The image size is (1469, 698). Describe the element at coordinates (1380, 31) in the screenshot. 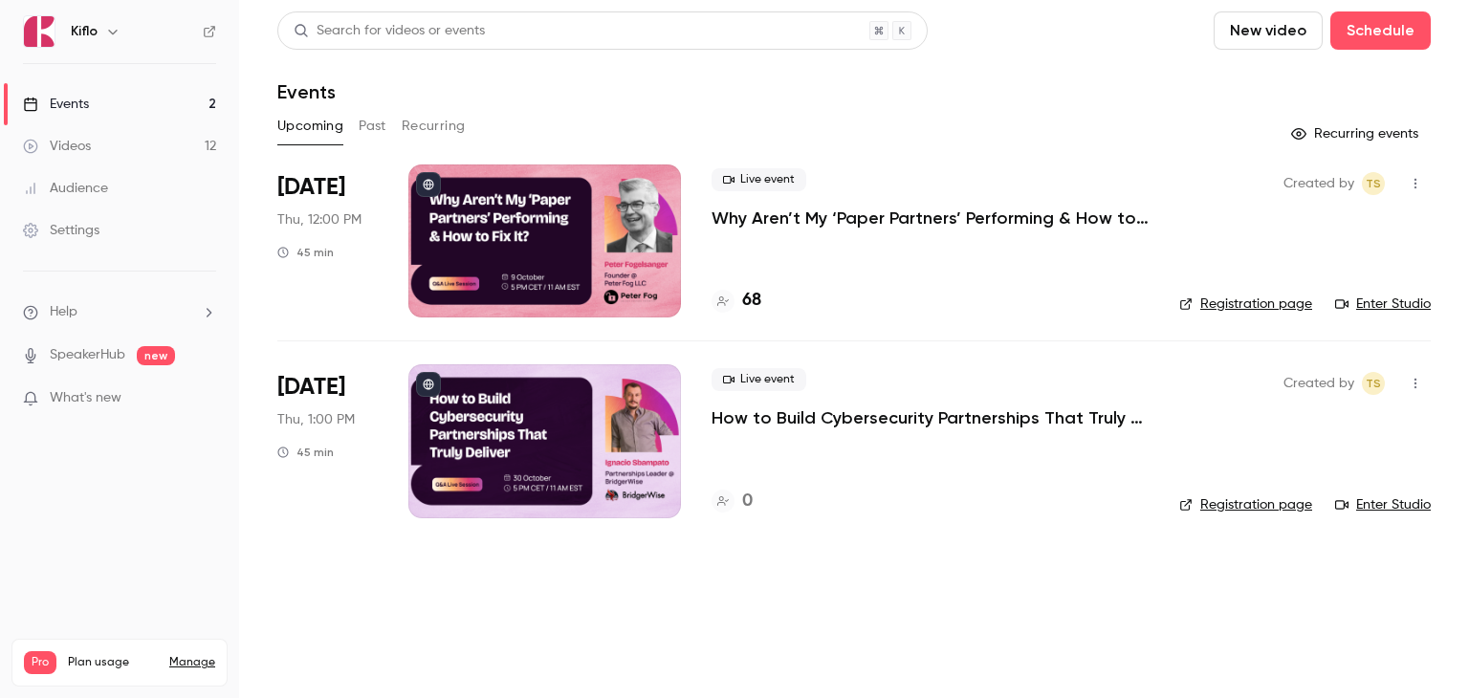

I see `button: Schedule` at that location.